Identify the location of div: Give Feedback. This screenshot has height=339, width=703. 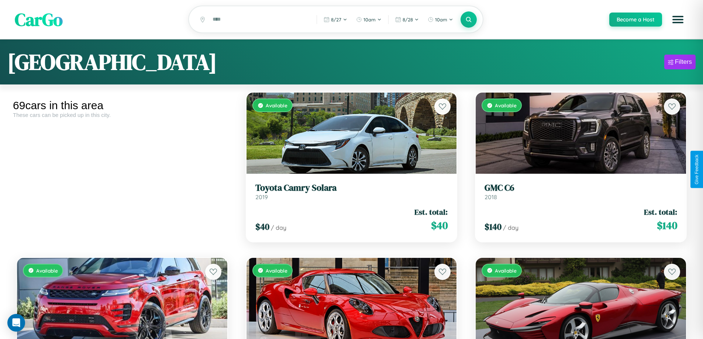
(697, 169).